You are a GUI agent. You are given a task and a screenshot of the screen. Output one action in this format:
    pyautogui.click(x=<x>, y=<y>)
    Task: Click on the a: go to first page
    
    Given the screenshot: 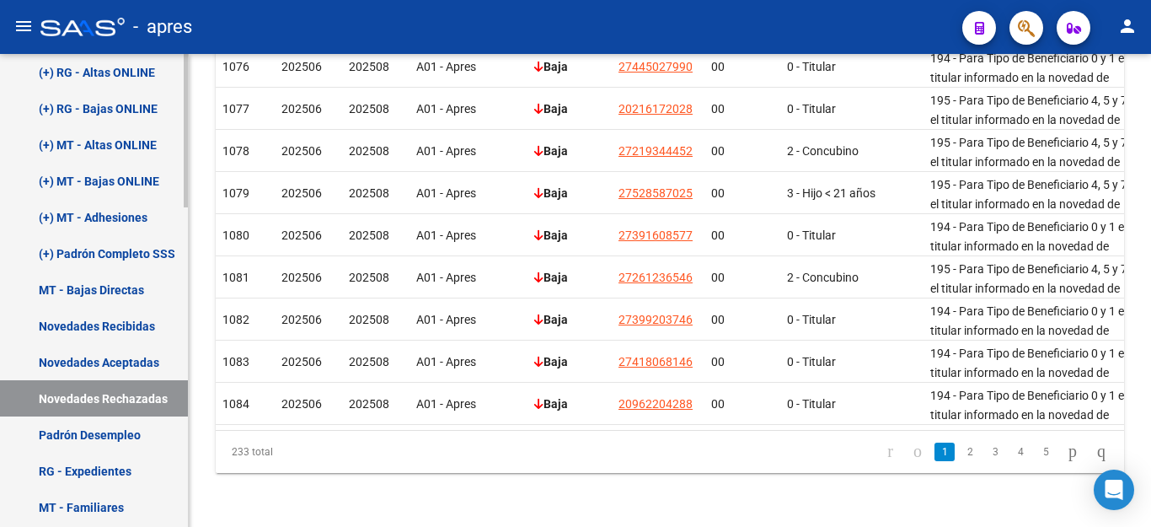 What is the action you would take?
    pyautogui.click(x=890, y=452)
    